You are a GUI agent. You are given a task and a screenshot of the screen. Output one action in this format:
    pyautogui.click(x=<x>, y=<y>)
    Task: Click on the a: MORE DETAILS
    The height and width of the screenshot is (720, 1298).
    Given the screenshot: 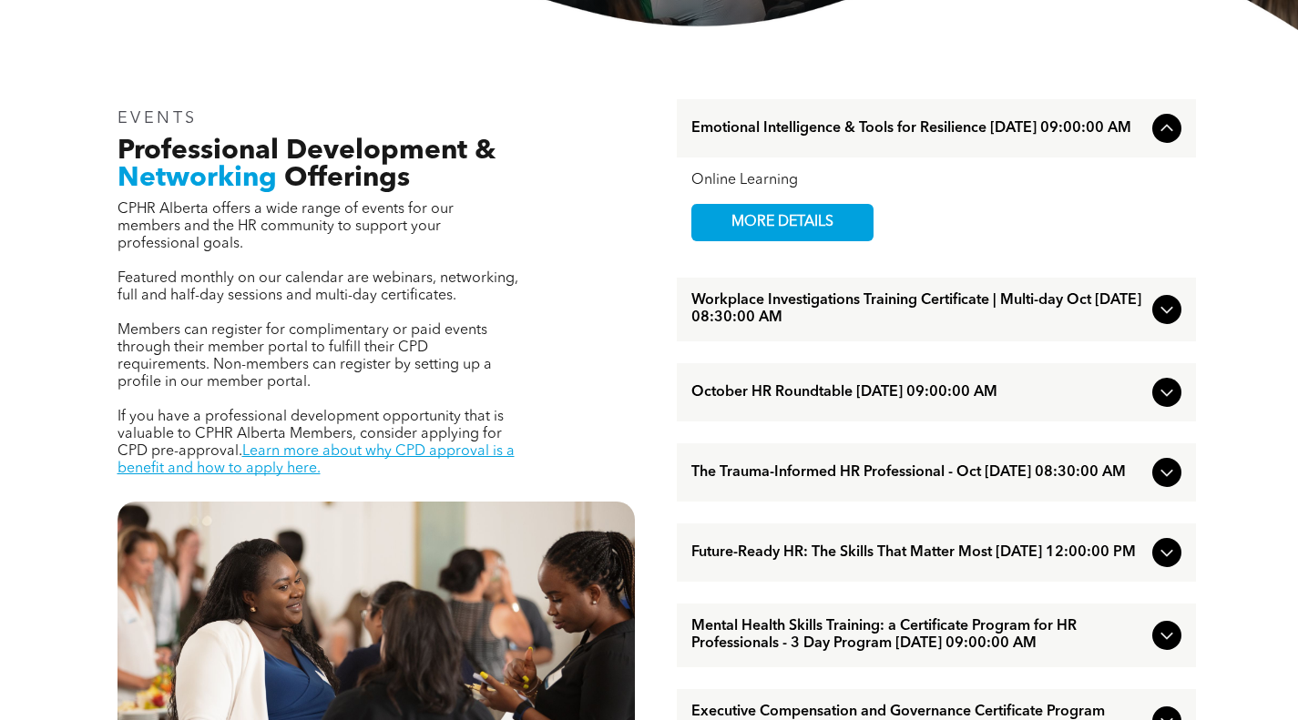 What is the action you would take?
    pyautogui.click(x=782, y=222)
    